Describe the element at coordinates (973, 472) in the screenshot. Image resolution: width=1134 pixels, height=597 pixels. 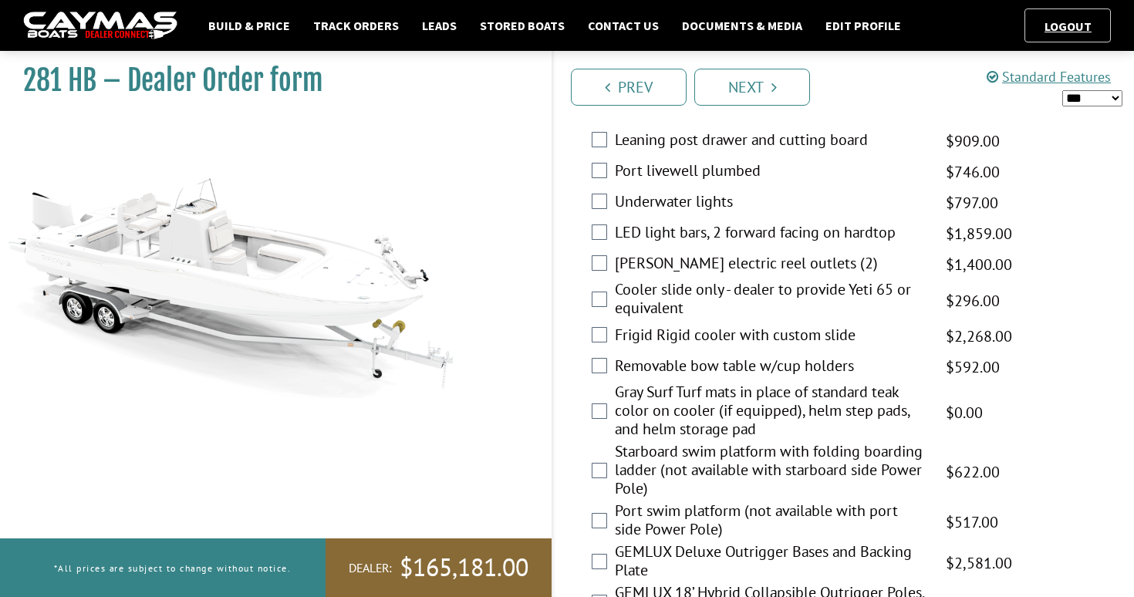
I see `span: $622.00` at that location.